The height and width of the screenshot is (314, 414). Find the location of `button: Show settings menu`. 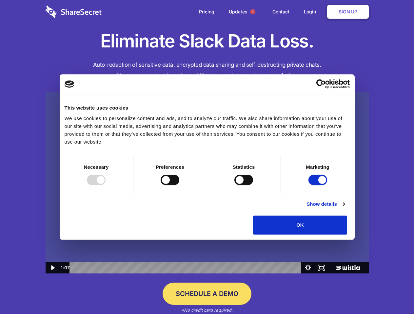

button: Show settings menu is located at coordinates (307, 268).